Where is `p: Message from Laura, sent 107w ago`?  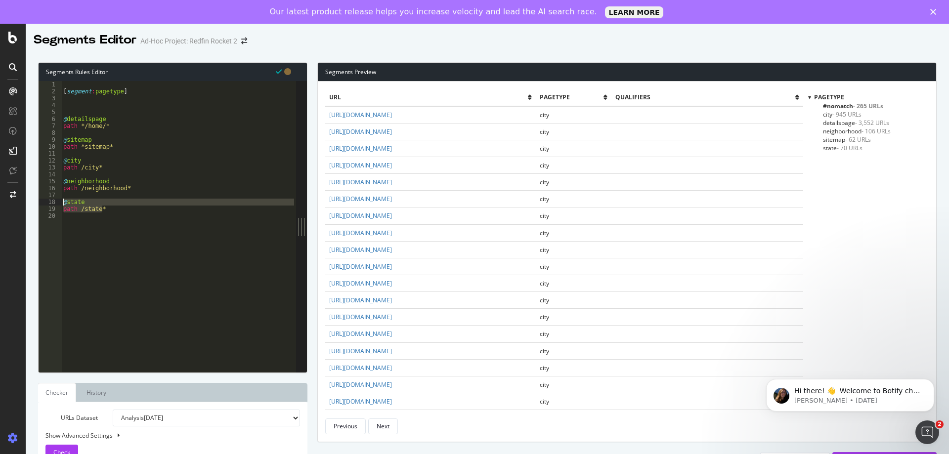
p: Message from Laura, sent 107w ago is located at coordinates (107, 43).